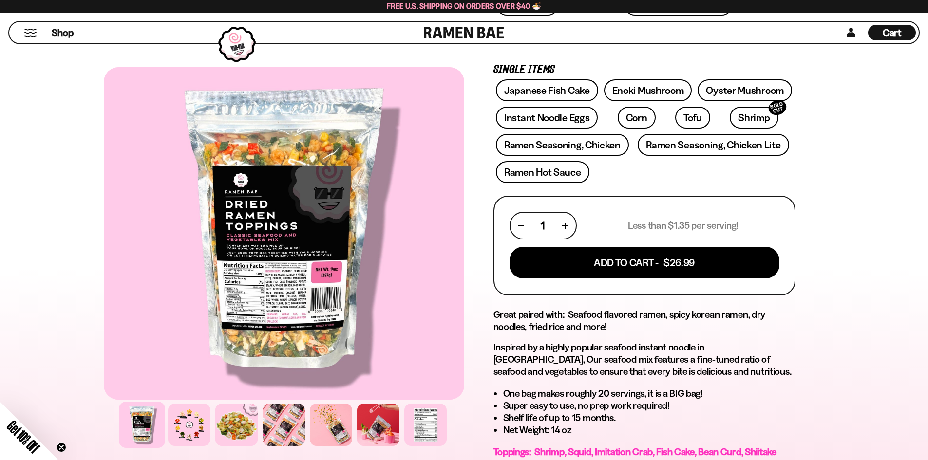 This screenshot has width=928, height=460. I want to click on li: Shelf life of up to 15 months., so click(649, 418).